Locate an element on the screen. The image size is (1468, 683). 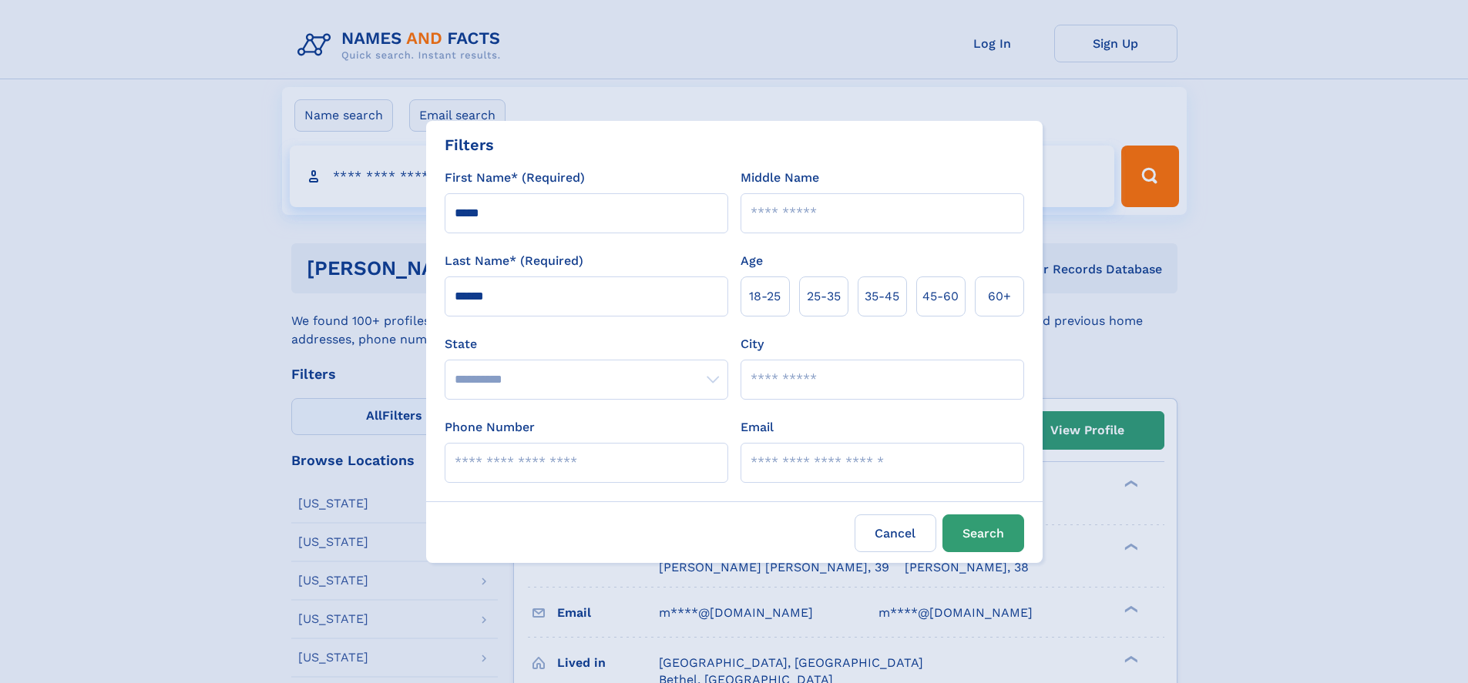
span: 35‑45 is located at coordinates (881, 297).